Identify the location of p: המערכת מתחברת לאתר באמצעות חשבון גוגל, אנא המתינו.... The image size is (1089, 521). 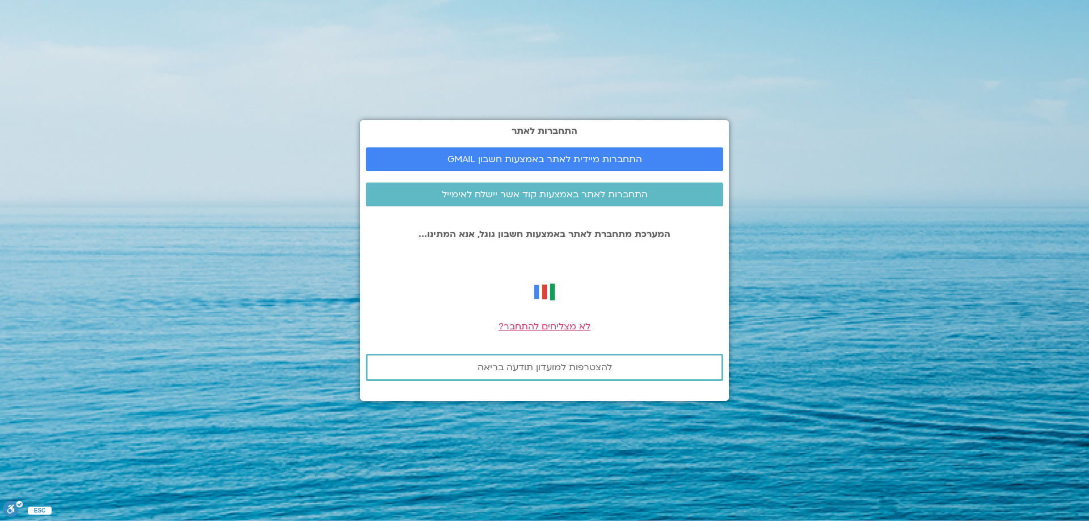
(545, 234).